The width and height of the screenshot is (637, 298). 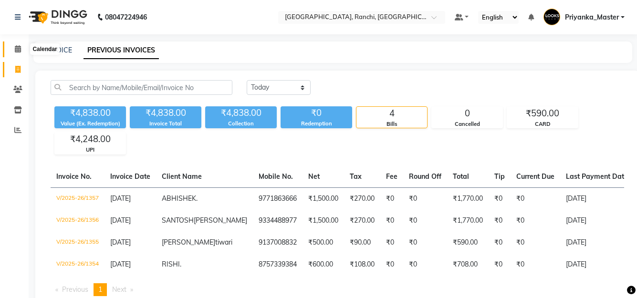 What do you see at coordinates (224, 242) in the screenshot?
I see `span: tiwari` at bounding box center [224, 242].